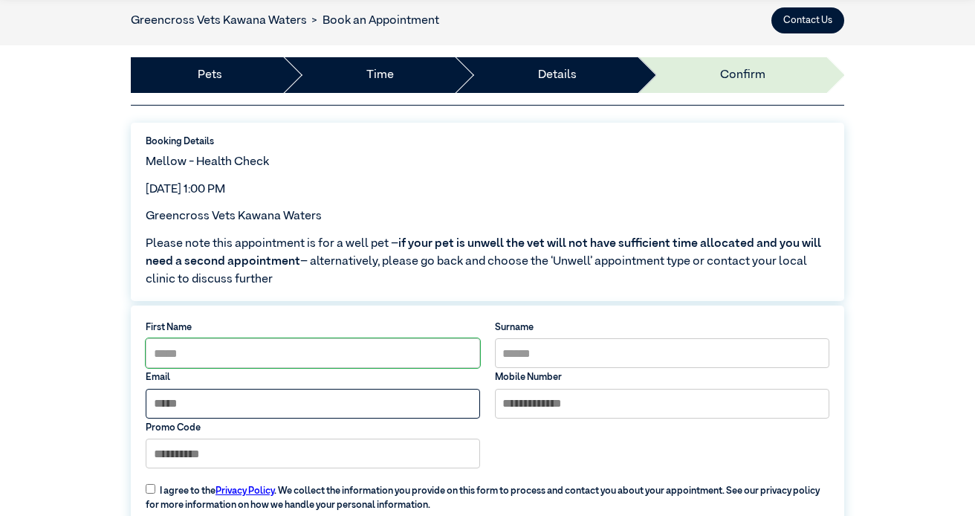 This screenshot has width=975, height=516. Describe the element at coordinates (244, 490) in the screenshot. I see `a: Privacy Policy` at that location.